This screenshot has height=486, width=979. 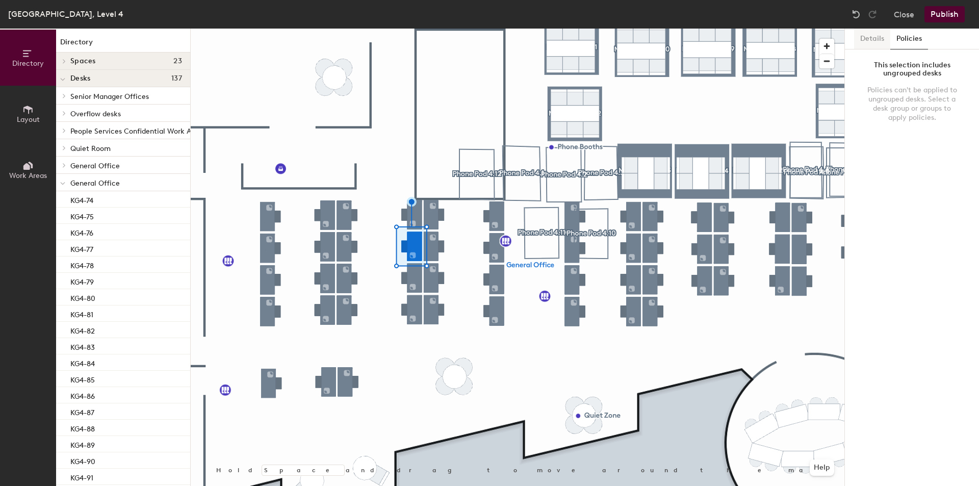 I want to click on span: Senior Manager Offices, so click(x=110, y=96).